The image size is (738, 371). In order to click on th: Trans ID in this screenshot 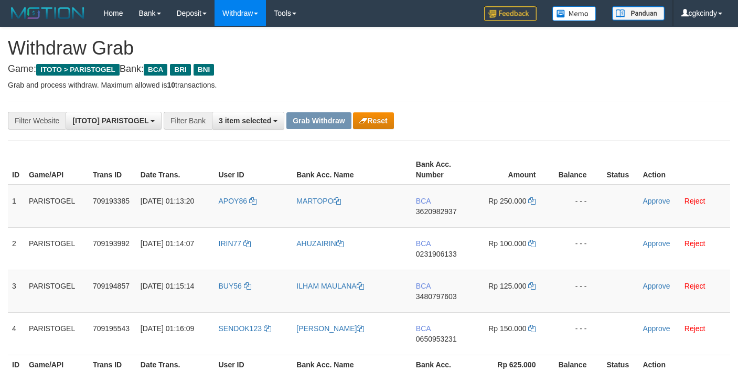, I will do `click(112, 169)`.